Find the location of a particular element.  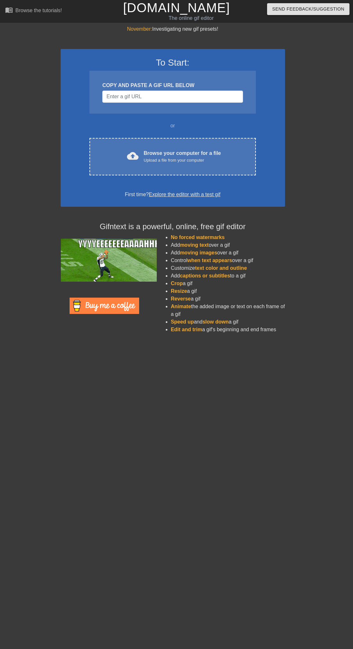

div: Upload a file from your computer is located at coordinates (182, 160).